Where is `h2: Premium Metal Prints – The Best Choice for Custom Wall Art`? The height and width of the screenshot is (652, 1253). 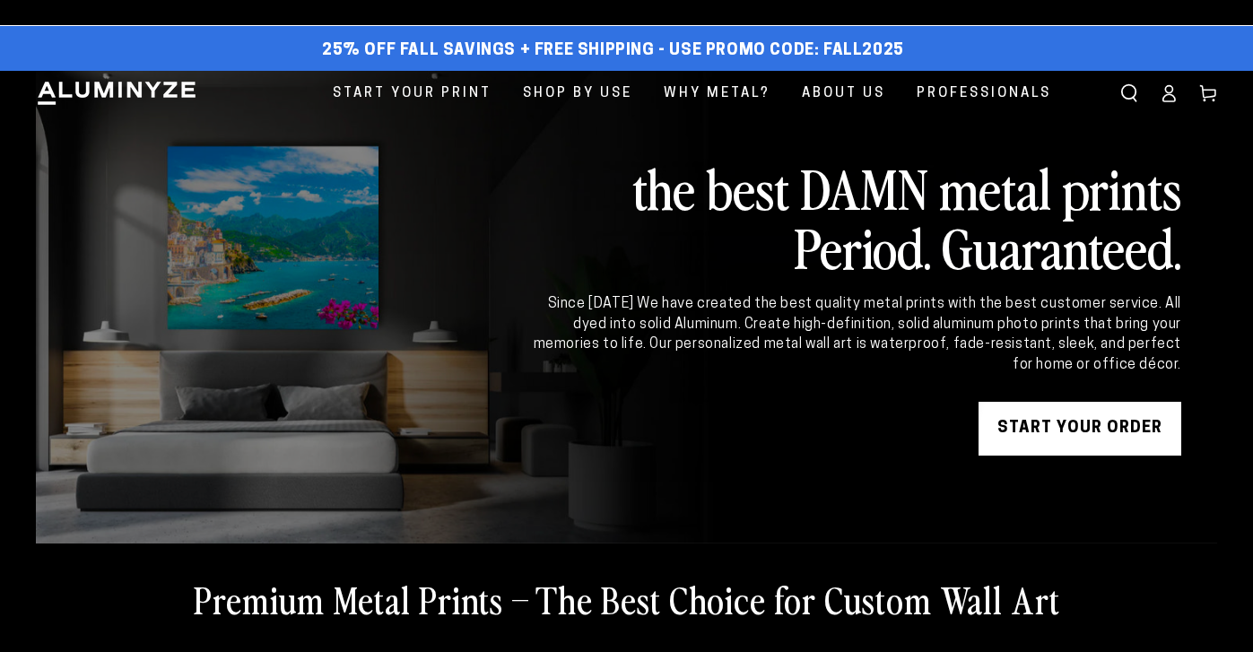 h2: Premium Metal Prints – The Best Choice for Custom Wall Art is located at coordinates (627, 599).